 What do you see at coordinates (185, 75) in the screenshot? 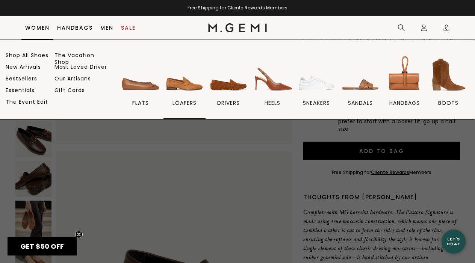
I see `img: loafers` at bounding box center [185, 75].